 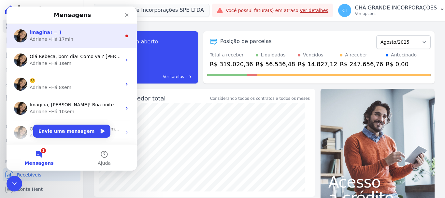 I want to click on div: Vencidos, so click(x=313, y=55).